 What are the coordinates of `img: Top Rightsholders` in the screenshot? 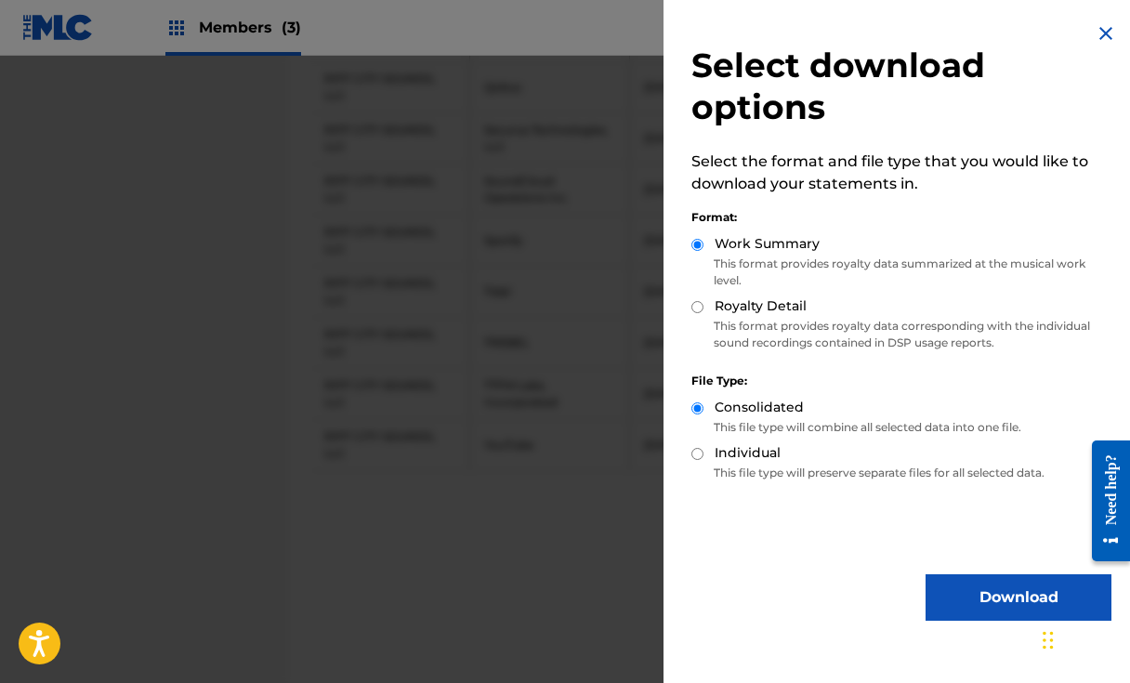 It's located at (177, 28).